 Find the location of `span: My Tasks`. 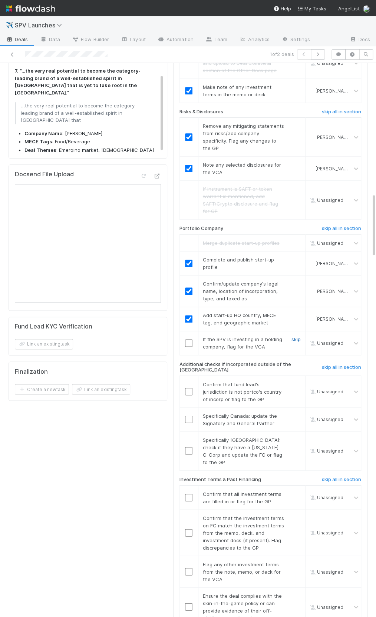

span: My Tasks is located at coordinates (311, 9).